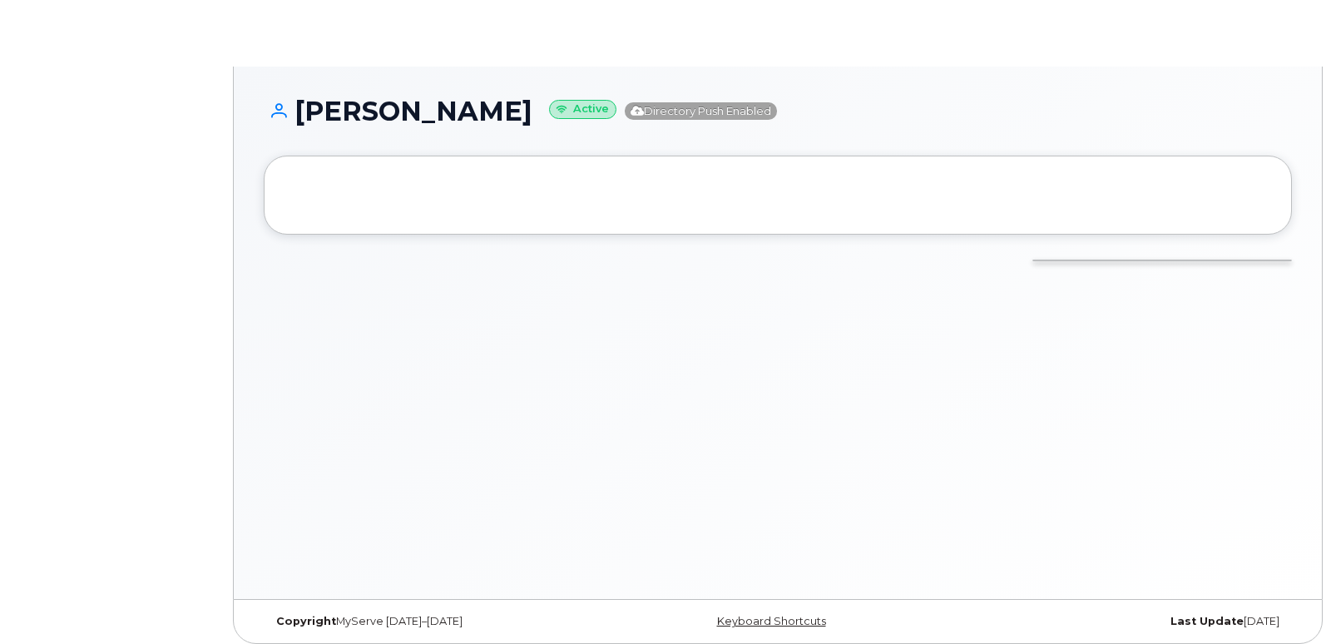  What do you see at coordinates (582, 109) in the screenshot?
I see `small: Active` at bounding box center [582, 109].